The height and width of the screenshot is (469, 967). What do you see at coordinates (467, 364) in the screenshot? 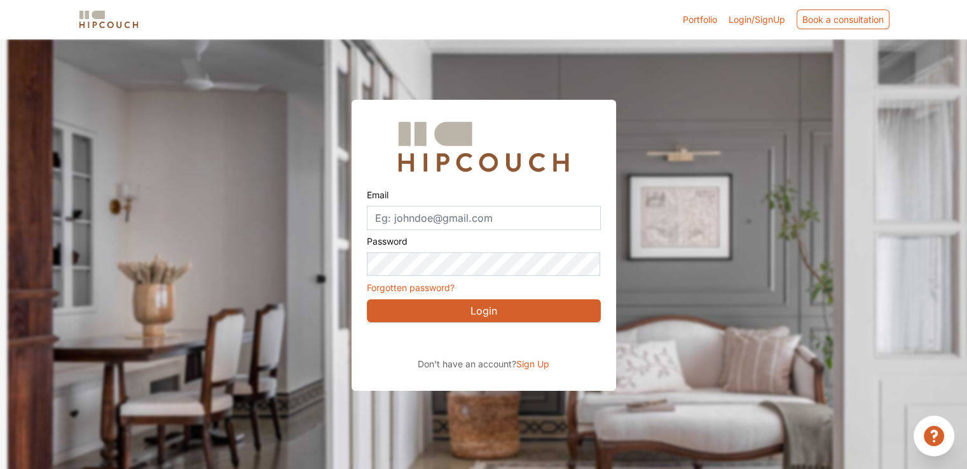
I see `span: Don't have an account?` at bounding box center [467, 364].